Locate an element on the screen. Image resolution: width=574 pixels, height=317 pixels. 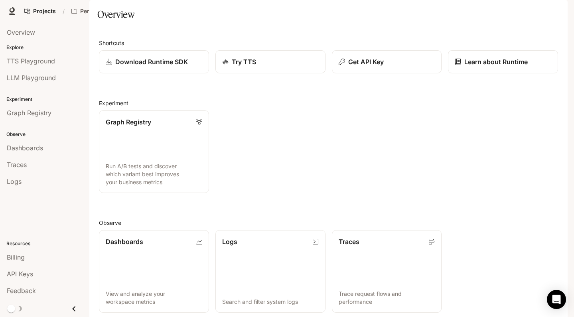
h1: Overview is located at coordinates (116, 14).